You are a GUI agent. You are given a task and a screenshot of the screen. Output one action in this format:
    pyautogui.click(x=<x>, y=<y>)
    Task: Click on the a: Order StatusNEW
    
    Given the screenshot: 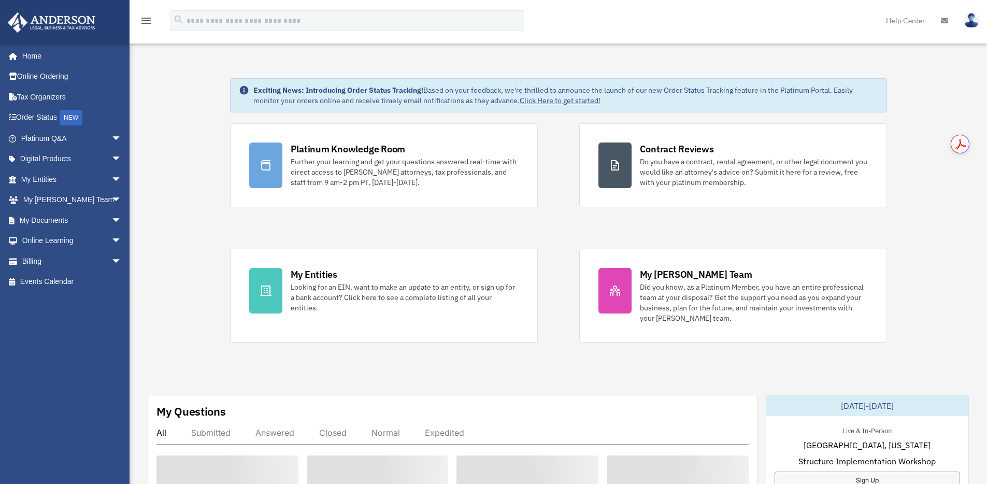 What is the action you would take?
    pyautogui.click(x=72, y=118)
    